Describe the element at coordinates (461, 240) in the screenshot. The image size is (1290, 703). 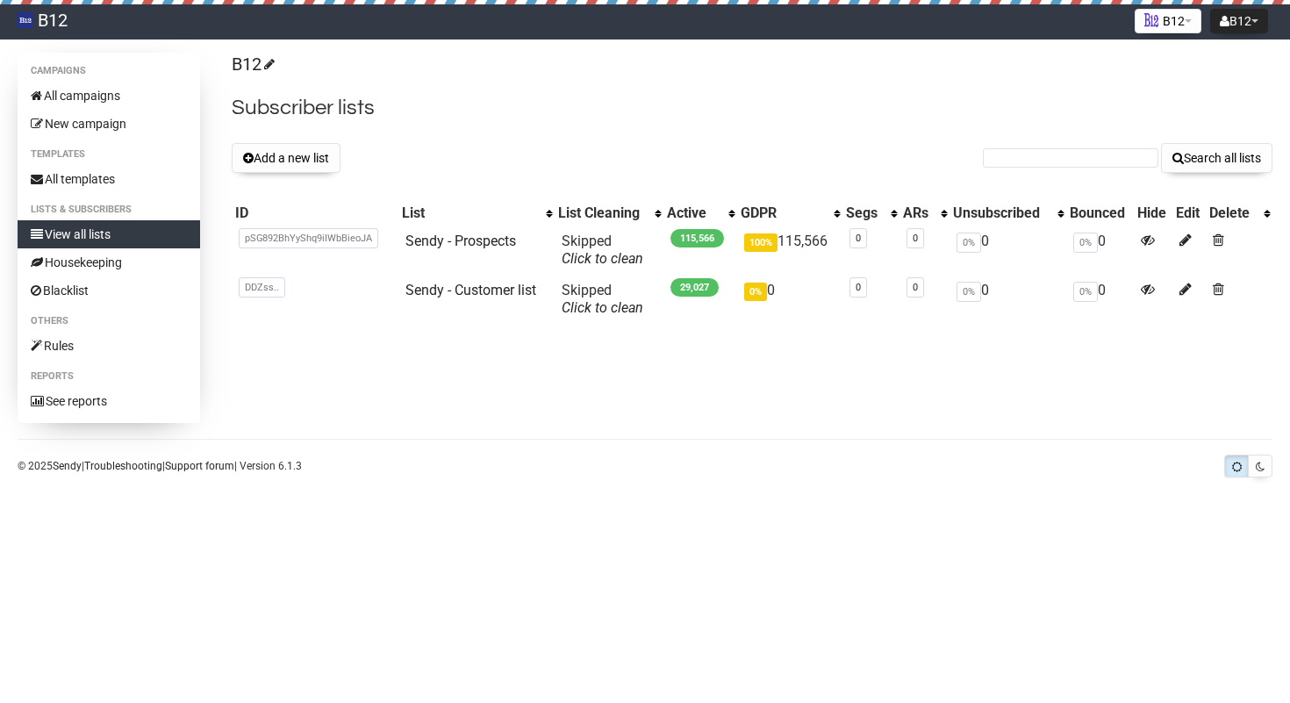
I see `a: Sendy - Prospects` at that location.